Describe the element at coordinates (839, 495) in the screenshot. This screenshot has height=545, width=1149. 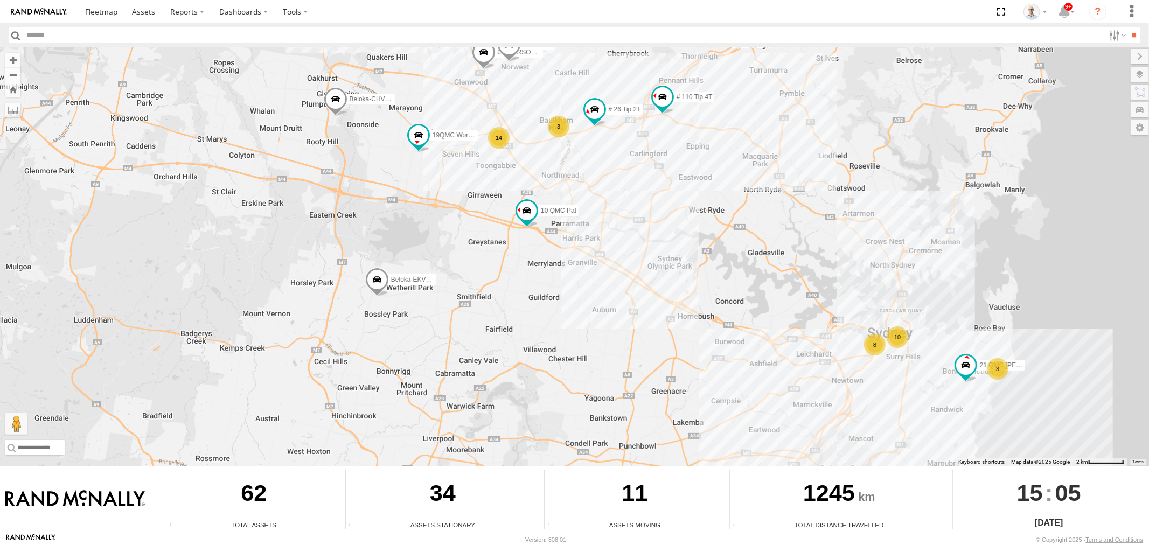
I see `div: 1245` at that location.